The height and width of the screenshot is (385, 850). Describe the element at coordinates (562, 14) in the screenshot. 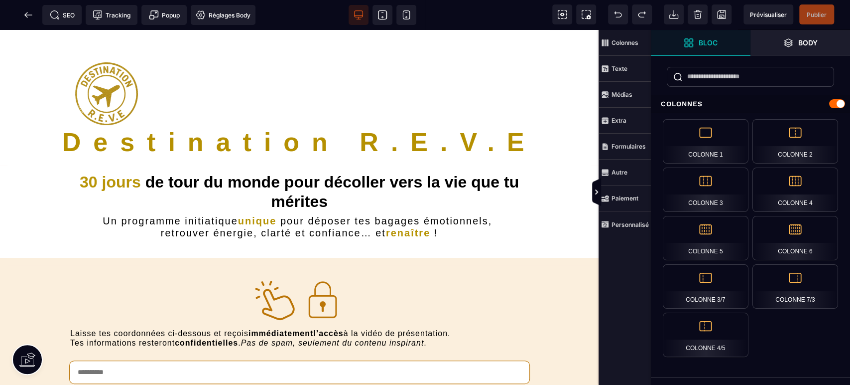

I see `span: Voir les composants` at that location.